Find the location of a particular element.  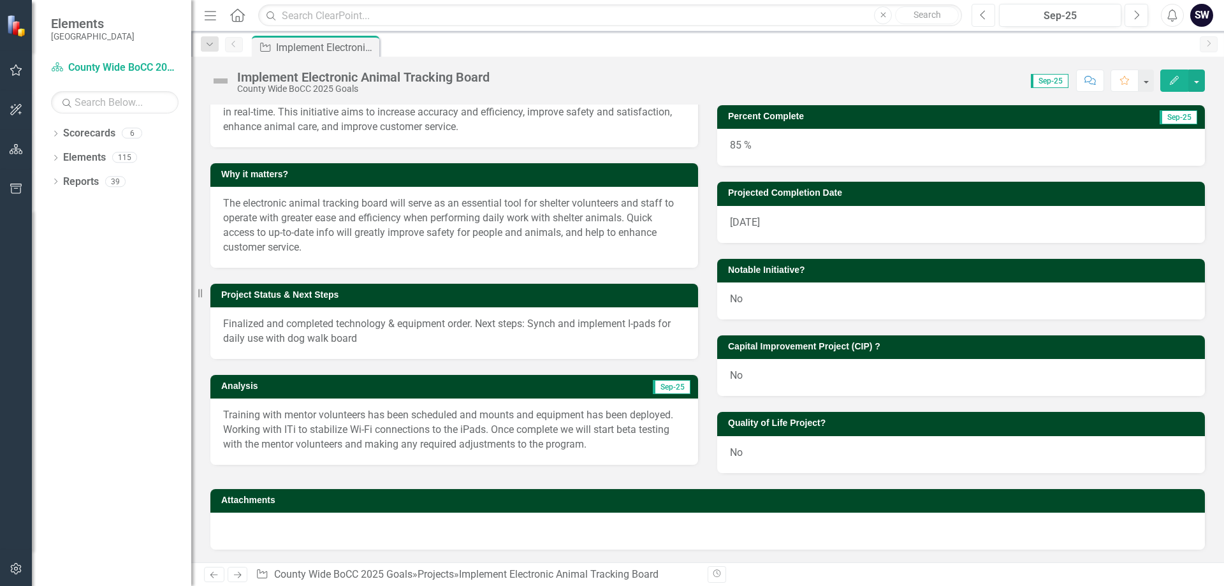

div: County Wide BoCC 2025 Goals is located at coordinates (363, 89).